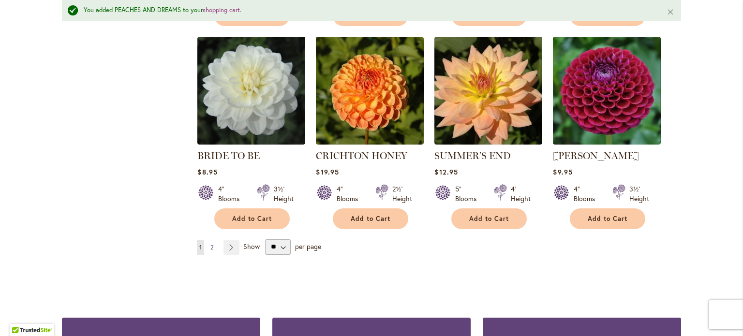 The width and height of the screenshot is (743, 336). What do you see at coordinates (252, 246) in the screenshot?
I see `span: Show` at bounding box center [252, 246].